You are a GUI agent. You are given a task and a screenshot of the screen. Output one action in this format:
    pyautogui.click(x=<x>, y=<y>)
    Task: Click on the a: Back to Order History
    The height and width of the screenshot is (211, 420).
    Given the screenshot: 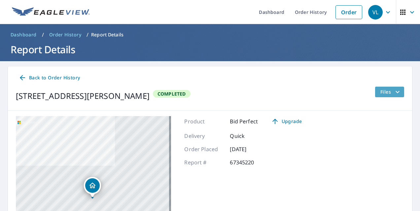 What is the action you would take?
    pyautogui.click(x=49, y=78)
    